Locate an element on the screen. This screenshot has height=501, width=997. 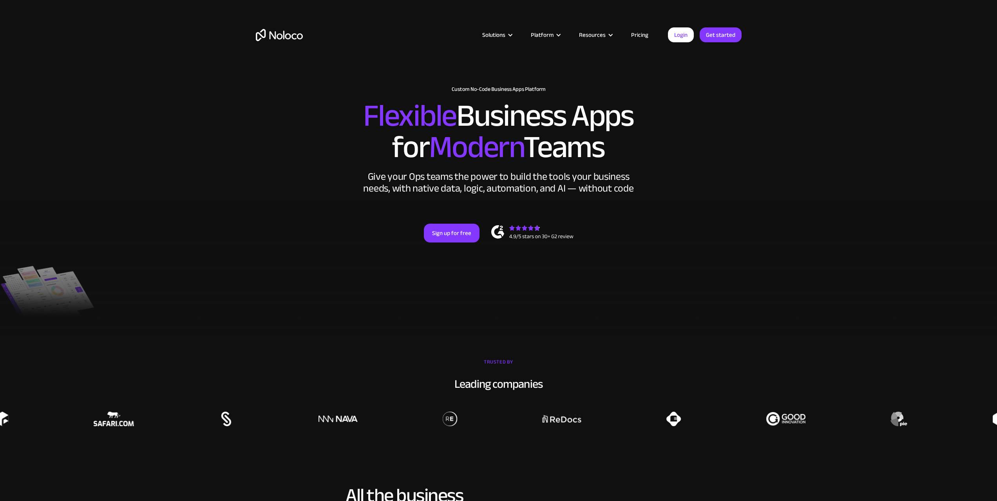
div: Give your Ops teams the power to build the tools your business needs, with native data, logic, au... is located at coordinates (499, 183).